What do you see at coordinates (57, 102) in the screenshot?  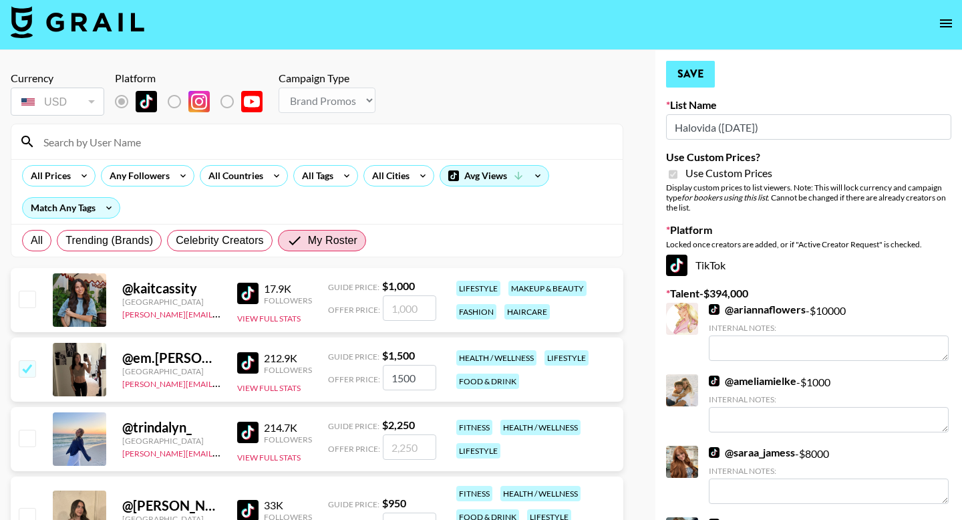 I see `div: Currency is locked to USD` at bounding box center [57, 102].